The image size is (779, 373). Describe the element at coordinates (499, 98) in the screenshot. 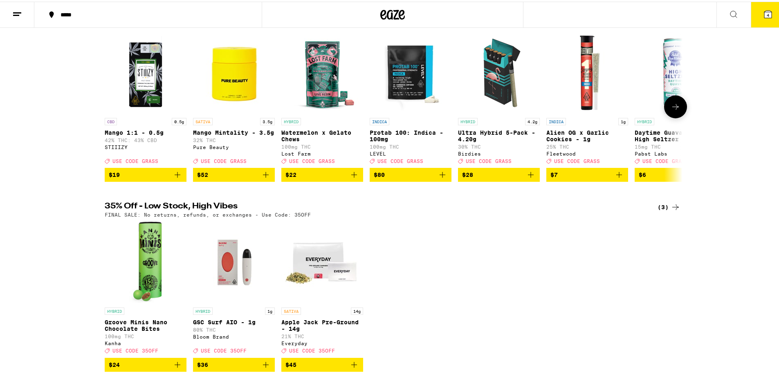

I see `a: Open page for Ultra Hybrid 5-Pack - 4.20g from Birdies` at that location.